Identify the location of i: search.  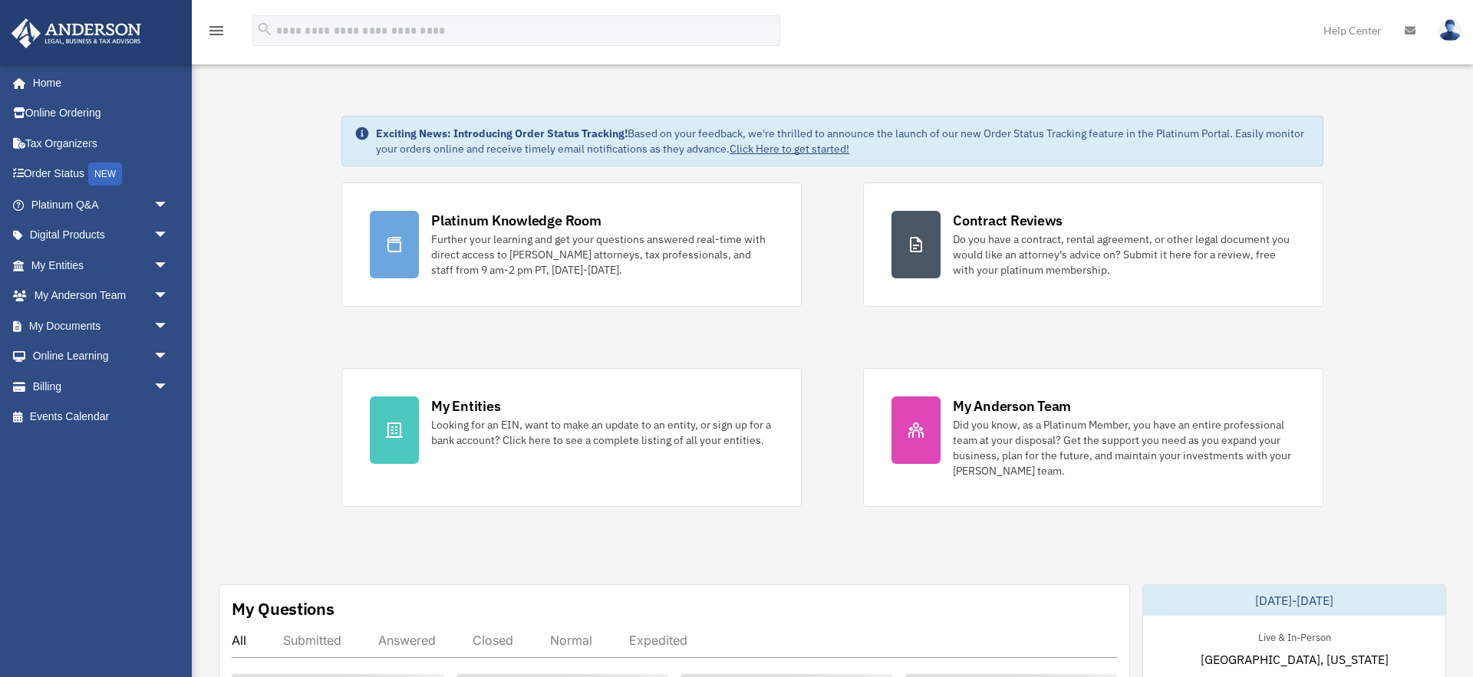
(265, 29).